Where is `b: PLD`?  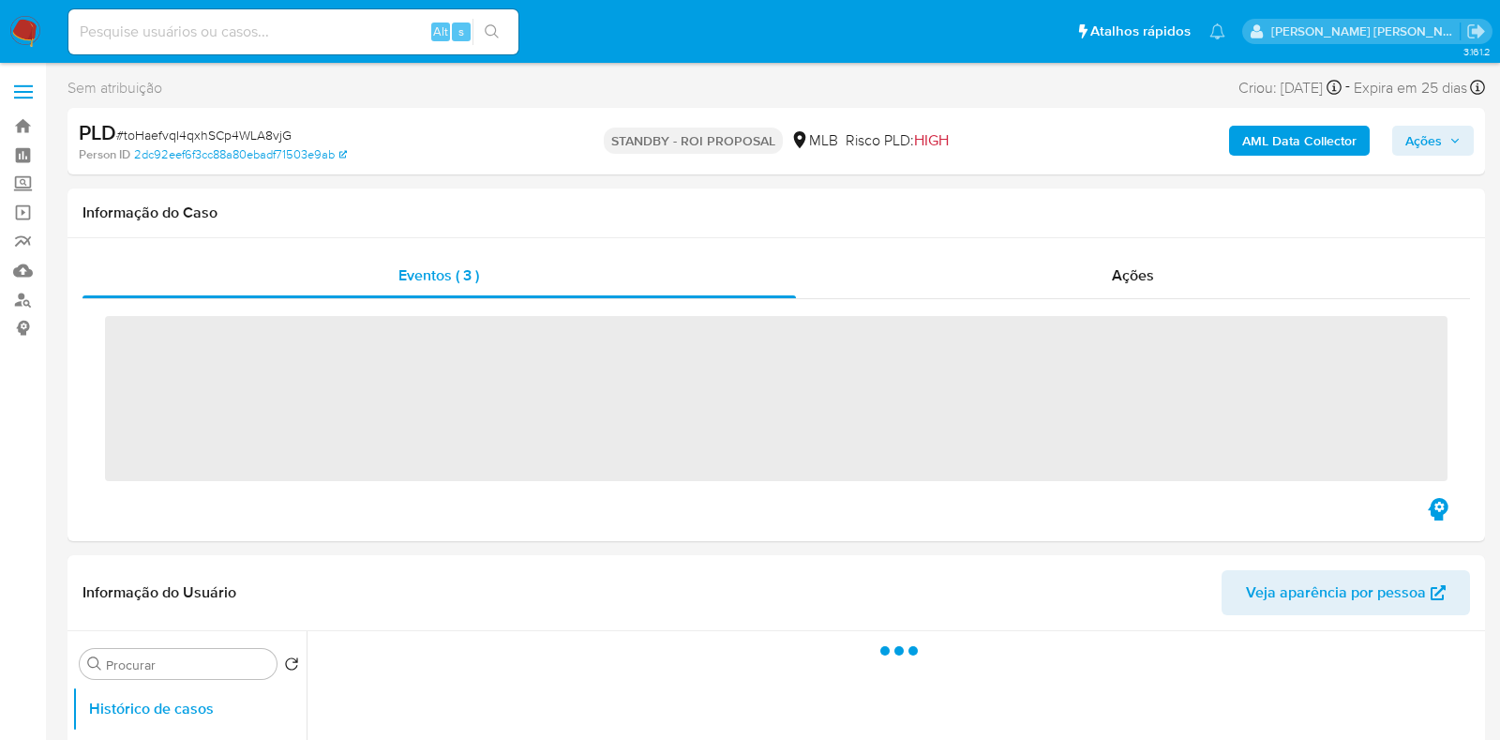
b: PLD is located at coordinates (97, 132).